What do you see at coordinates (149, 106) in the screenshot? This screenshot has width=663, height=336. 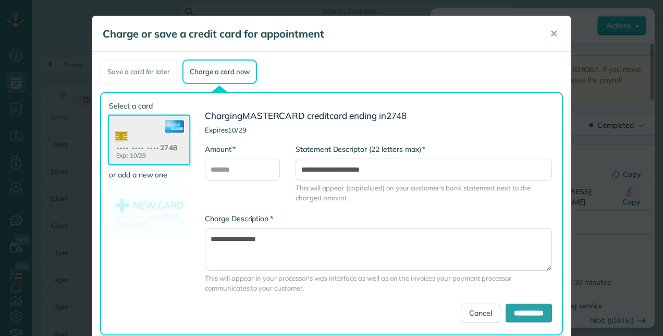 I see `label: Select a card` at bounding box center [149, 106].